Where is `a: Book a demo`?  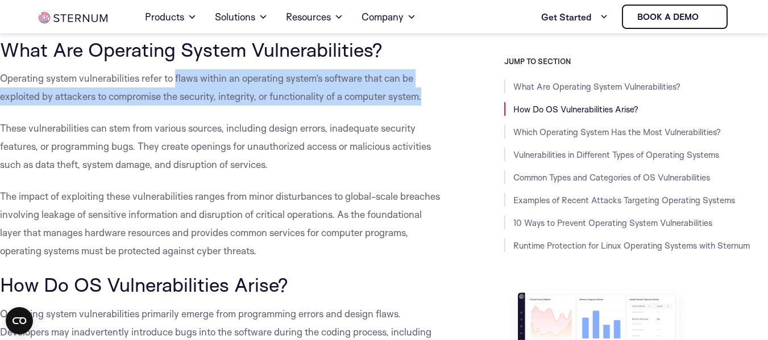
a: Book a demo is located at coordinates (675, 16).